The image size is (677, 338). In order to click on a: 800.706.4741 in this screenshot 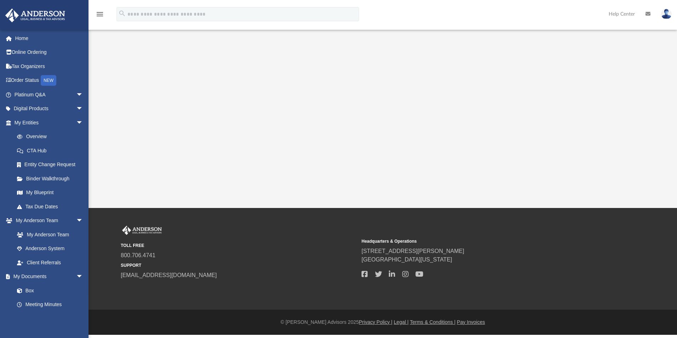, I will do `click(138, 255)`.